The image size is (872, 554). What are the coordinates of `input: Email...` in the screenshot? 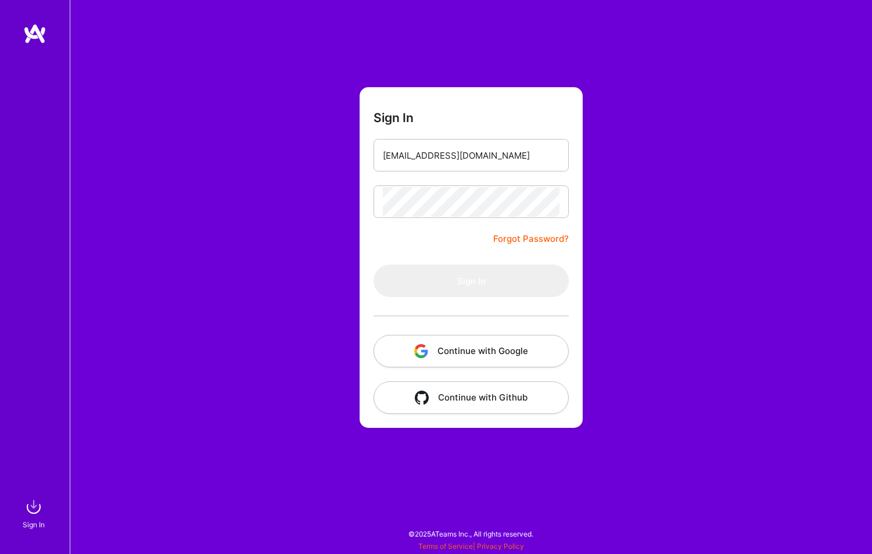 It's located at (471, 155).